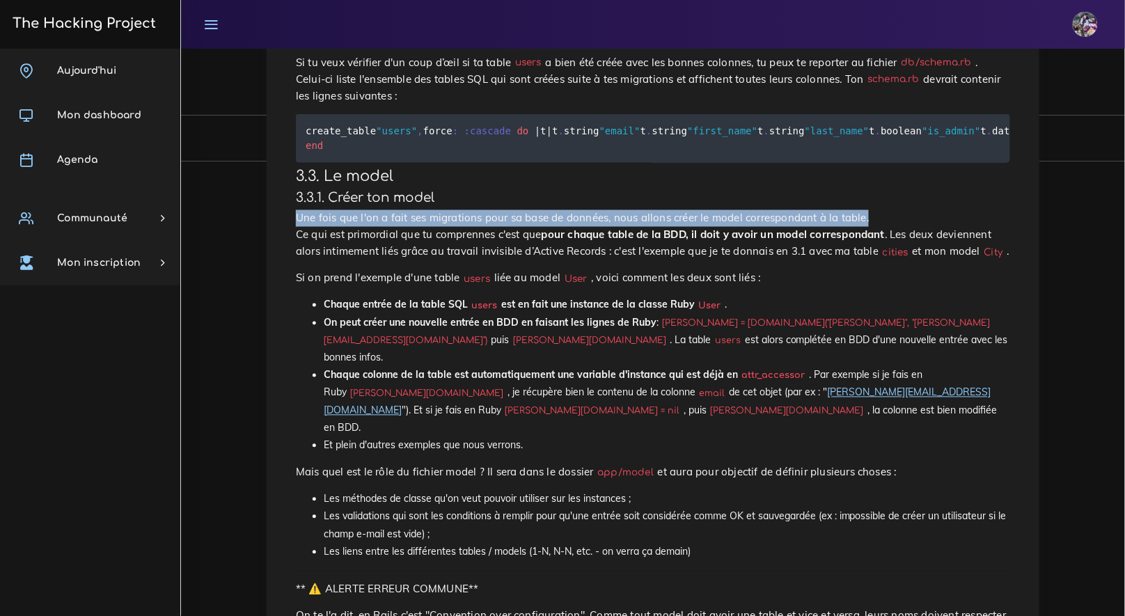 The width and height of the screenshot is (1125, 616). What do you see at coordinates (626, 473) in the screenshot?
I see `code: app/model` at bounding box center [626, 473].